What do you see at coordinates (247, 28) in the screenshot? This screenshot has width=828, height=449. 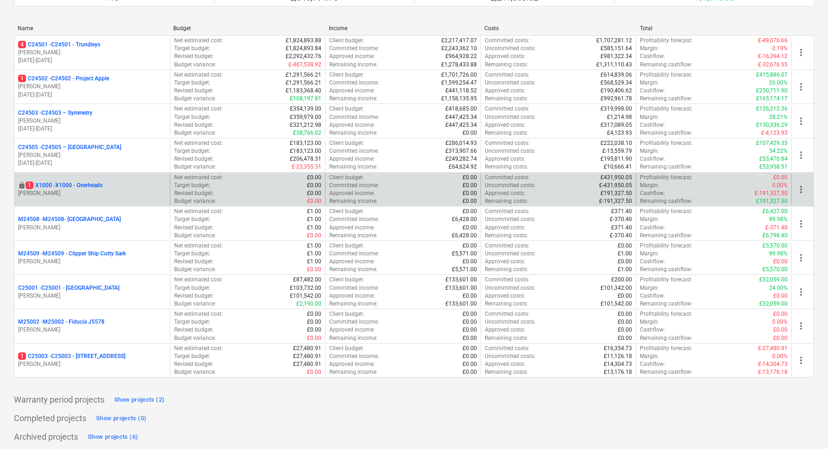 I see `div: Budget` at bounding box center [247, 28].